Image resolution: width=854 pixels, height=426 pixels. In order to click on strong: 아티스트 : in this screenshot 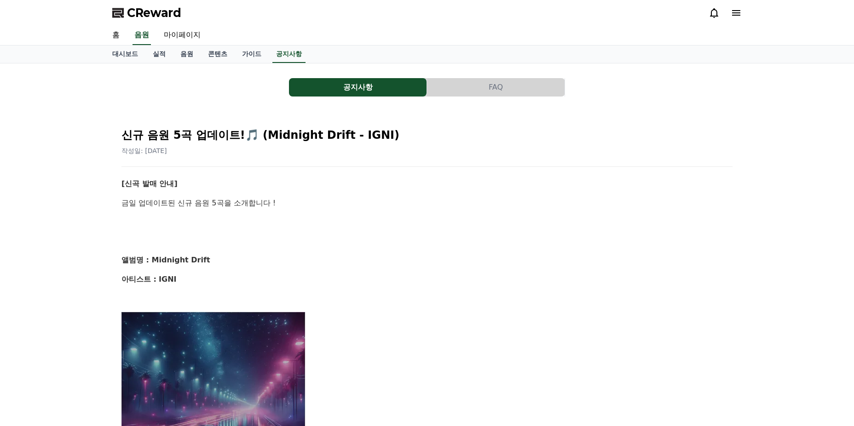, I will do `click(139, 279)`.